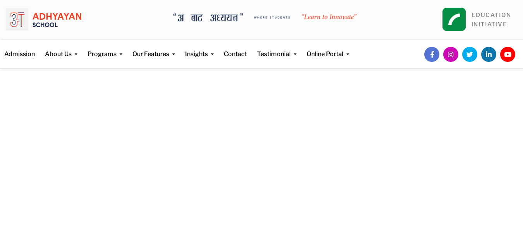 The image size is (523, 248). What do you see at coordinates (454, 19) in the screenshot?
I see `img: square_leapfrog` at bounding box center [454, 19].